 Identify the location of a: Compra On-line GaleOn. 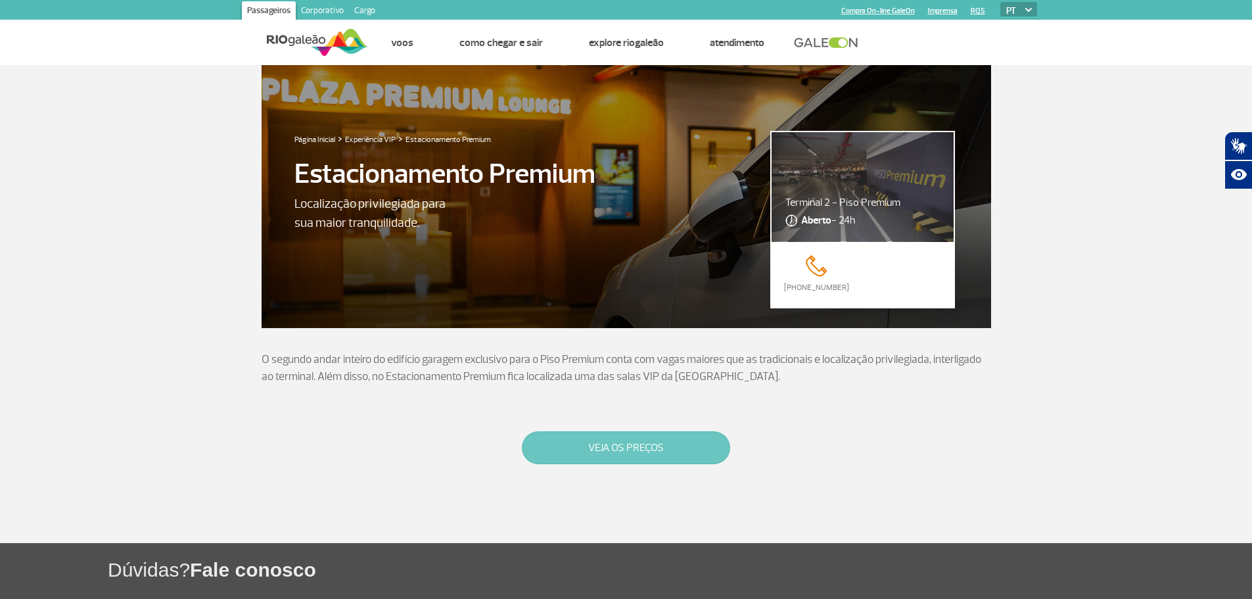
(878, 11).